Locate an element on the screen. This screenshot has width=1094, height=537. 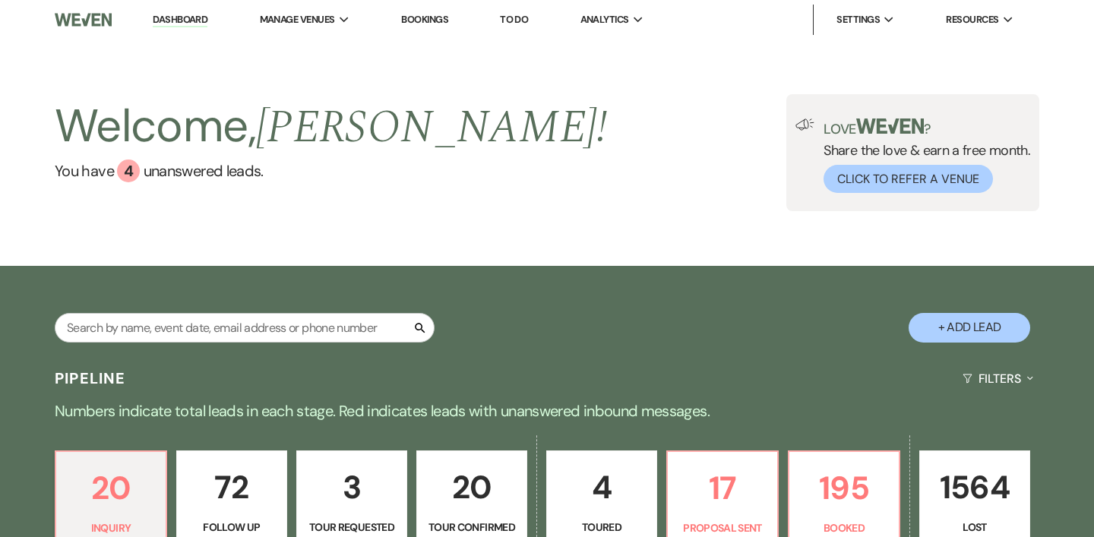
button: Click to Refer a Venue is located at coordinates (908, 178).